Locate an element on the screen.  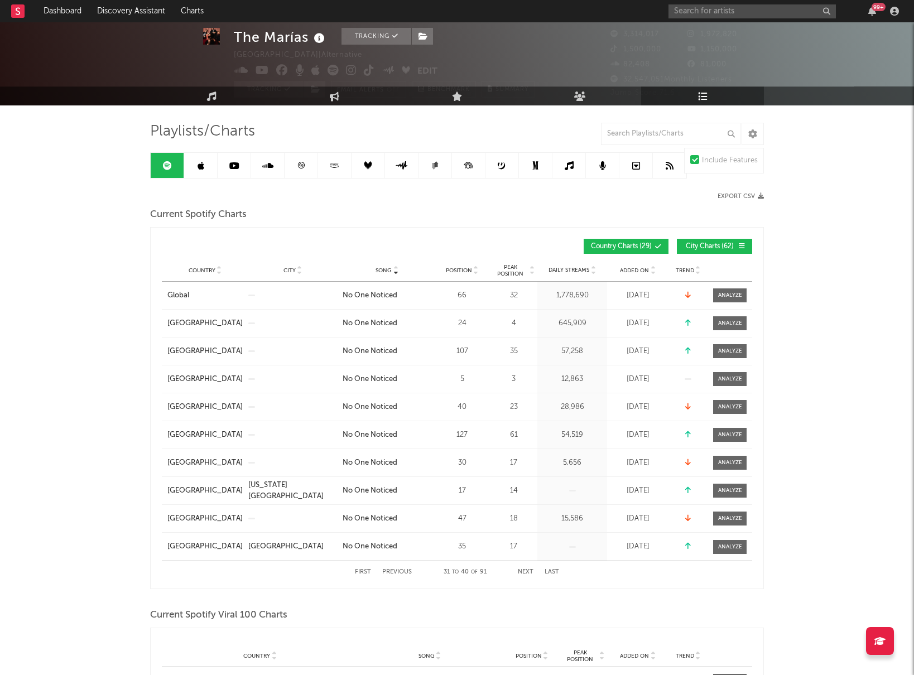
span: City is located at coordinates (290, 271).